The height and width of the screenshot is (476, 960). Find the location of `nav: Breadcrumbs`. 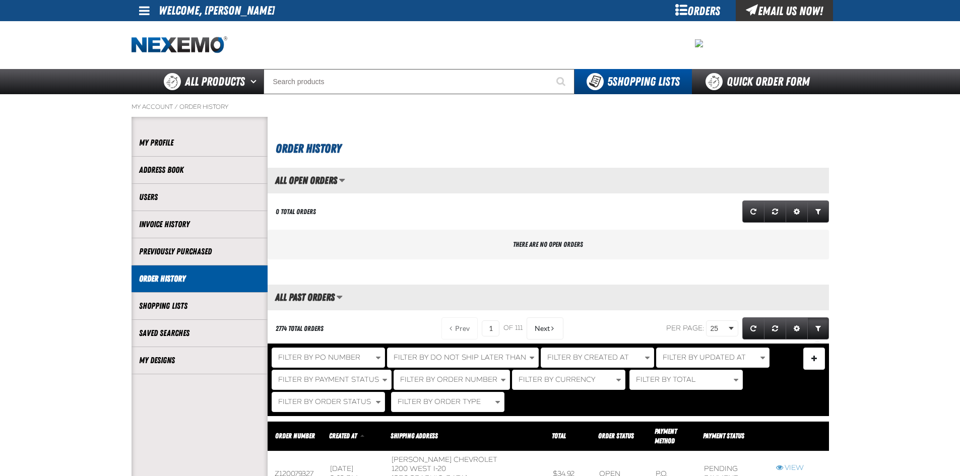

nav: Breadcrumbs is located at coordinates (480, 107).